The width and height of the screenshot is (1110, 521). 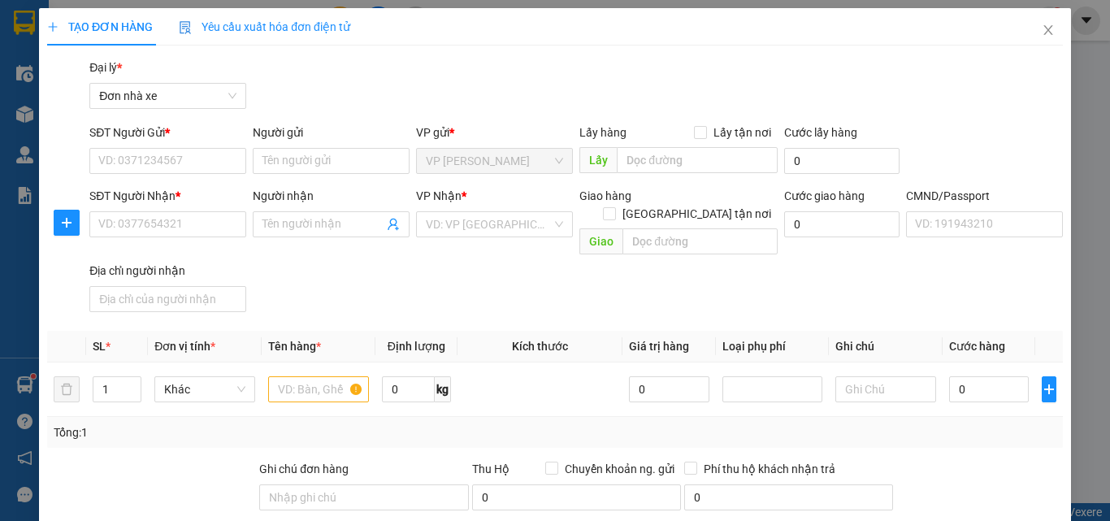 I want to click on input: Cước lấy hàng, so click(x=841, y=161).